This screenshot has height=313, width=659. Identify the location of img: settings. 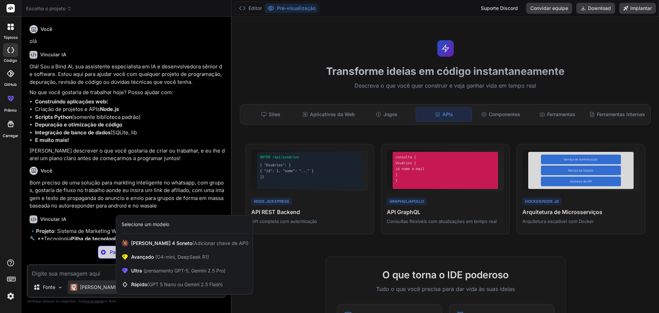
(11, 296).